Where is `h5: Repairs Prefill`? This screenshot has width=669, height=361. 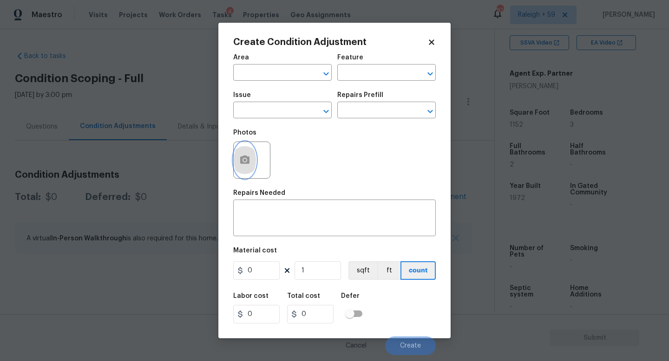
h5: Repairs Prefill is located at coordinates (360, 95).